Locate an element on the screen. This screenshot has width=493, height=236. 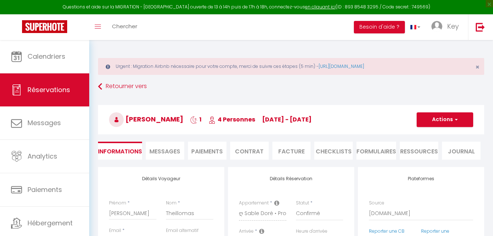
span: Paiements is located at coordinates (45, 190).